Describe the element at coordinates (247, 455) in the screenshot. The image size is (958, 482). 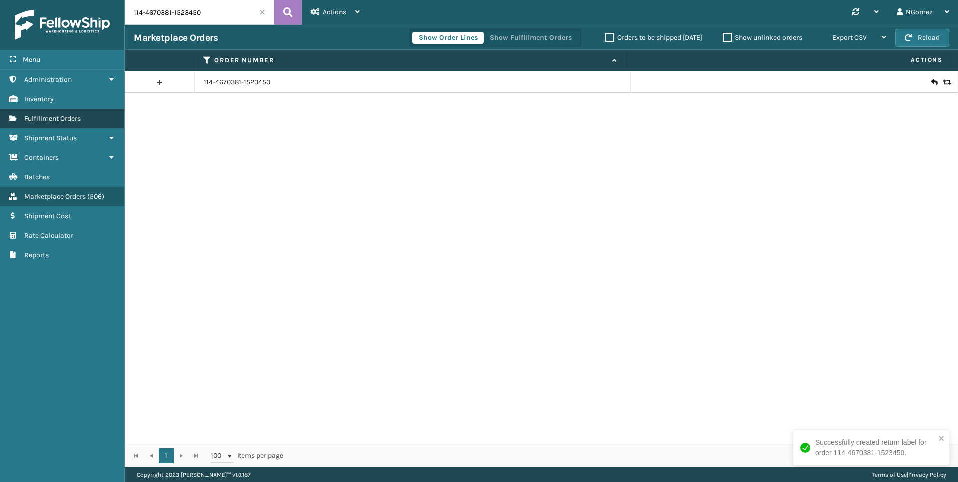
I see `span: items per page` at that location.